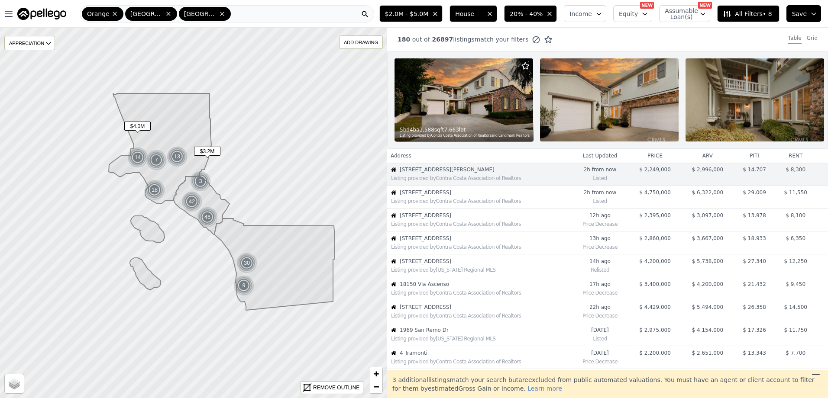 Image resolution: width=828 pixels, height=398 pixels. Describe the element at coordinates (795, 39) in the screenshot. I see `div: Table` at that location.